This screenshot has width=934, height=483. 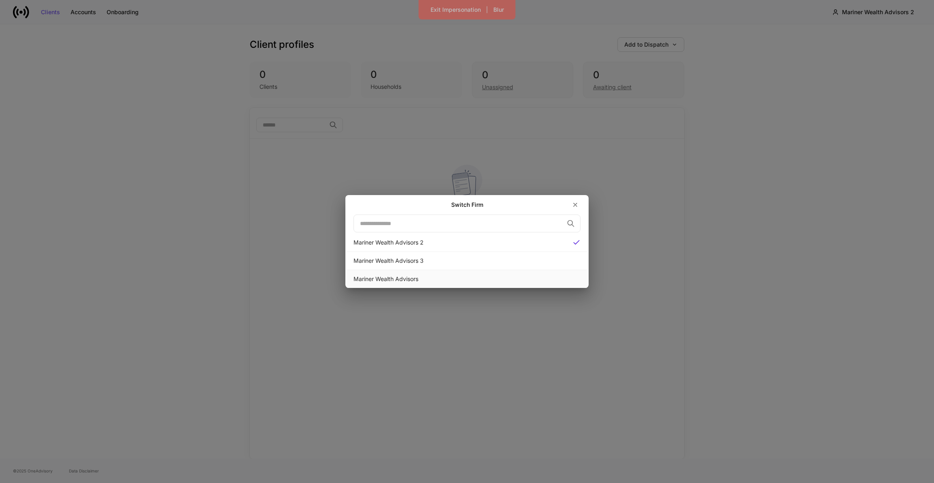 I want to click on div: Mariner Wealth Advisors 3, so click(x=467, y=261).